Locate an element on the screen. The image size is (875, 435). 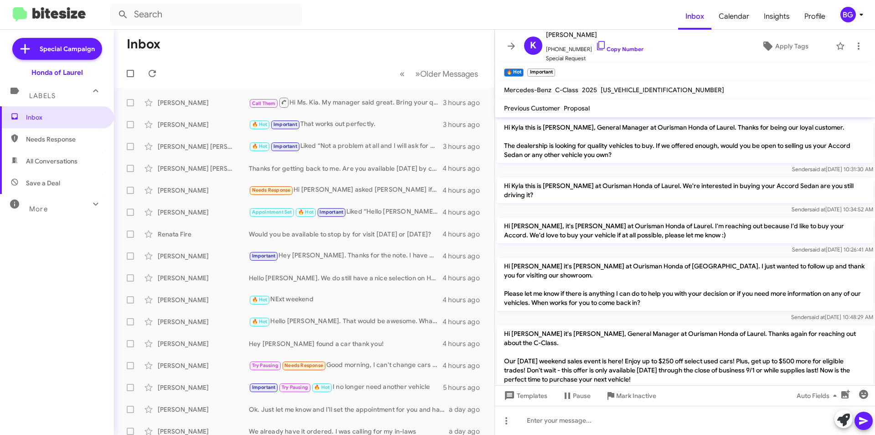
span: Calendar is located at coordinates (734, 16).